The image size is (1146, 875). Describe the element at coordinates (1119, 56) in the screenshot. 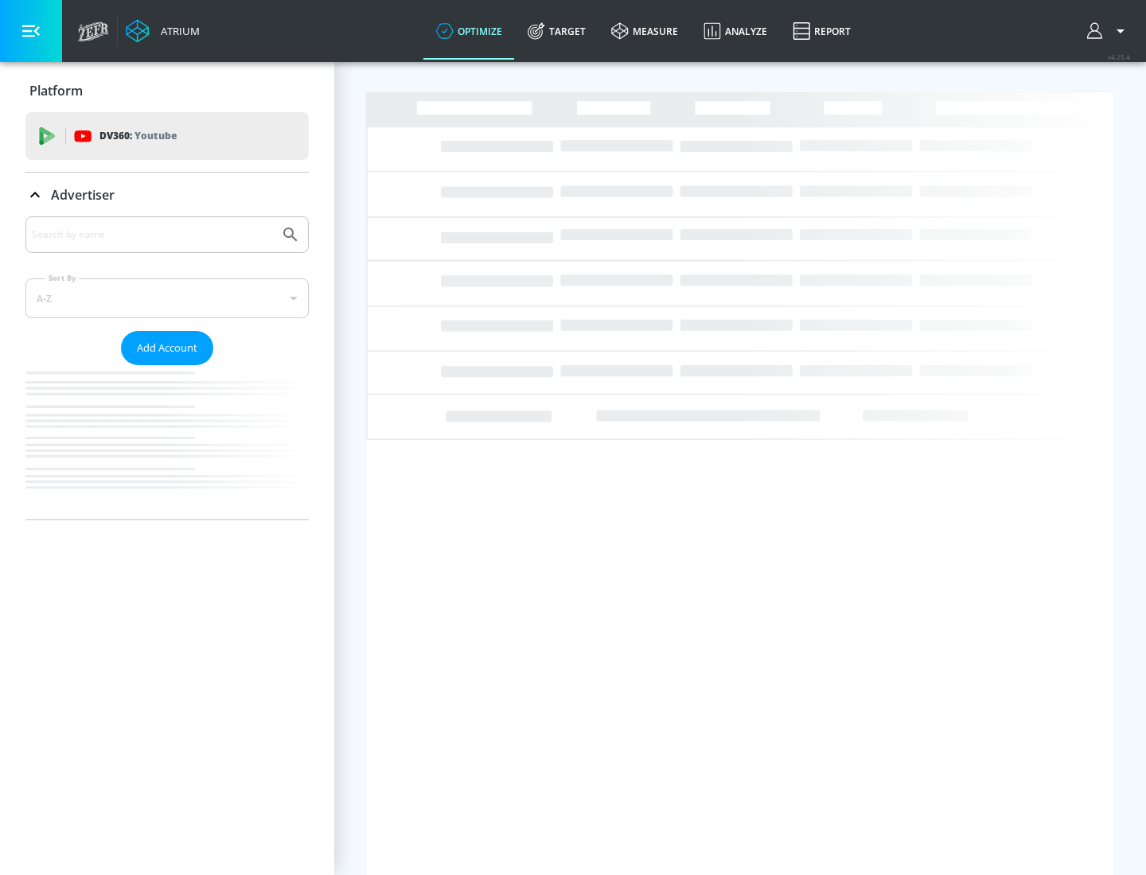

I see `span: v 4.25.4` at that location.